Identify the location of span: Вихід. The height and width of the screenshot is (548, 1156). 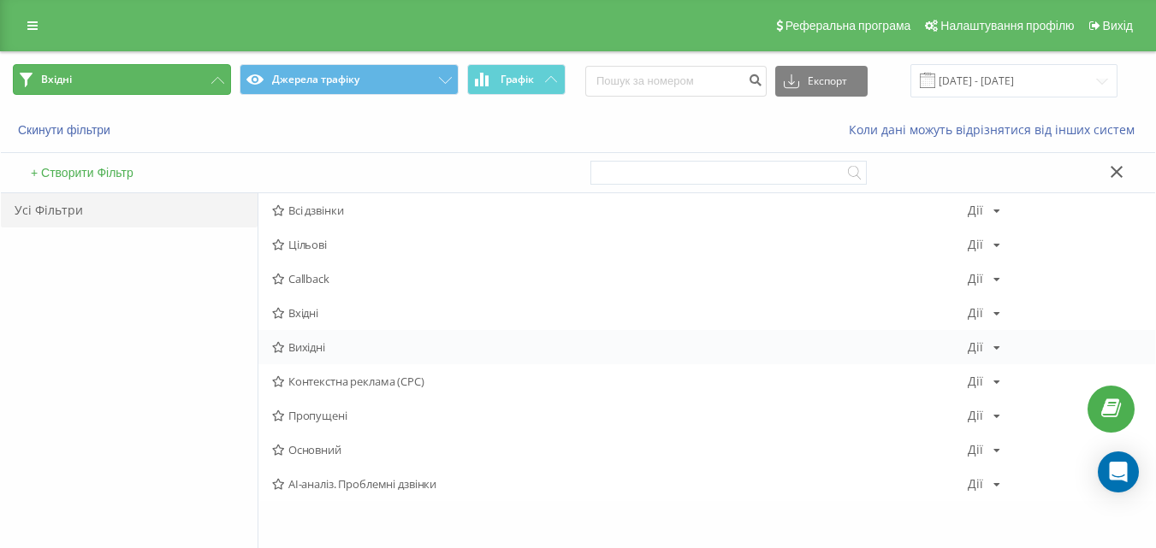
(1117, 26).